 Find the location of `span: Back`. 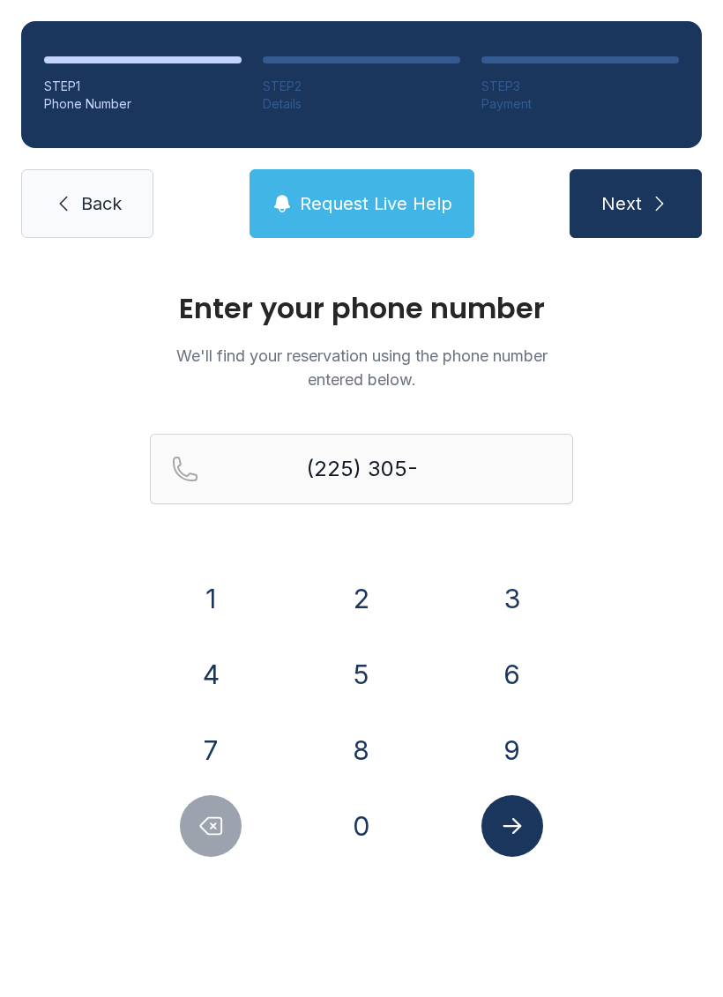

span: Back is located at coordinates (101, 204).